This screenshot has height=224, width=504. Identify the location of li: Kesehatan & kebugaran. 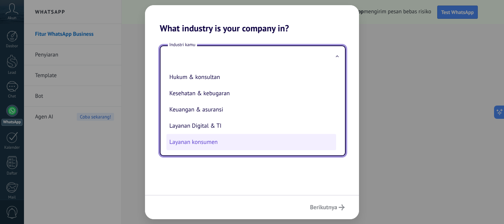
(251, 93).